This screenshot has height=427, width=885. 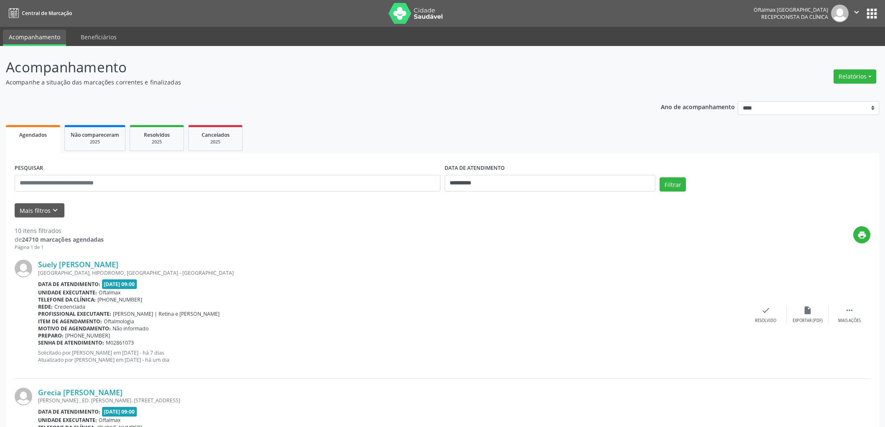 I want to click on span: M02861073, so click(x=120, y=342).